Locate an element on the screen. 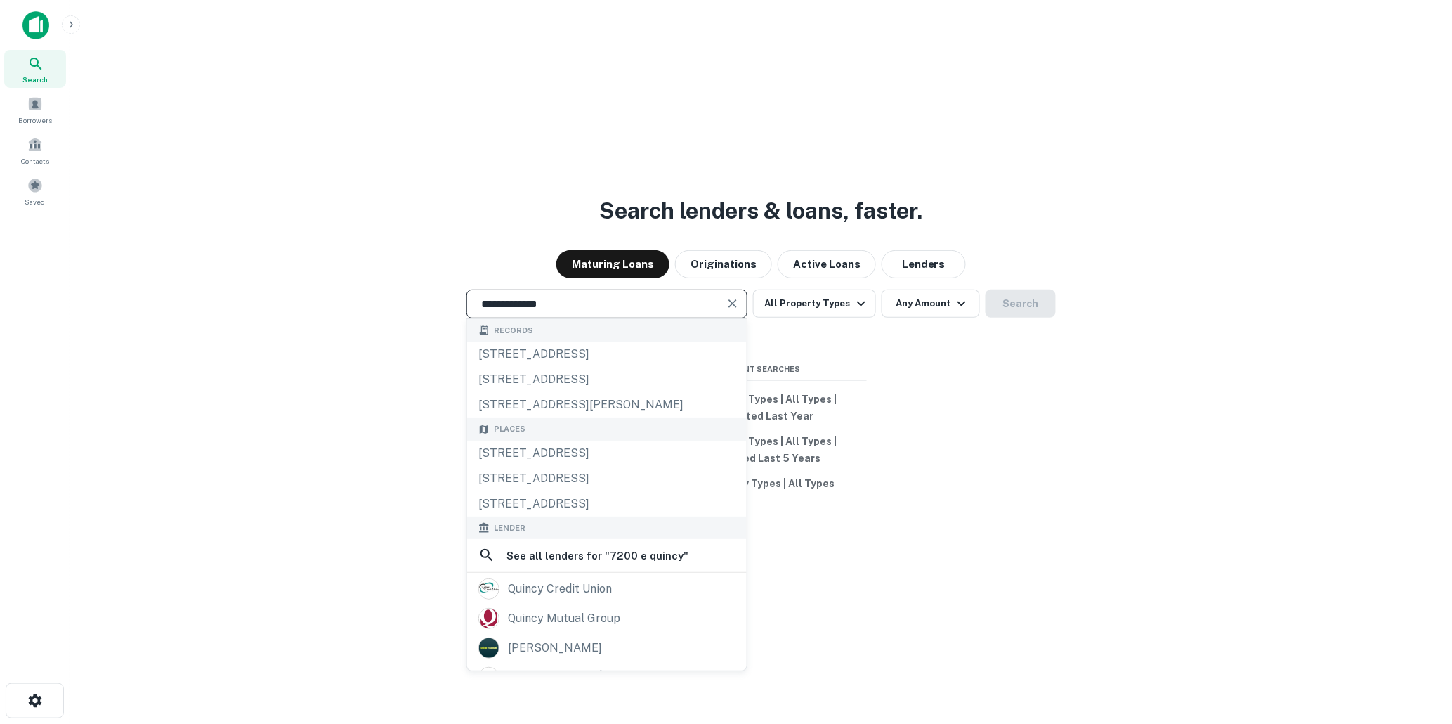 The image size is (1452, 724). button: Lenders is located at coordinates (924, 264).